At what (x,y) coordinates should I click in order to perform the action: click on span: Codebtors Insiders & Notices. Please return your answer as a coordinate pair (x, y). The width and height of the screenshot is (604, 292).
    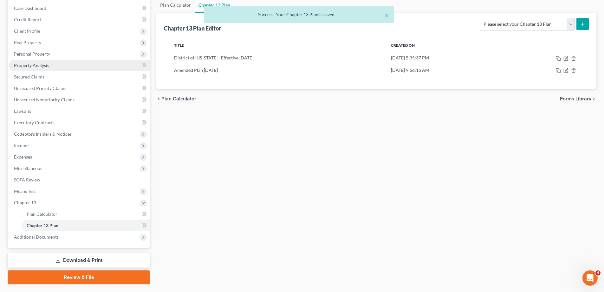
    Looking at the image, I should click on (43, 134).